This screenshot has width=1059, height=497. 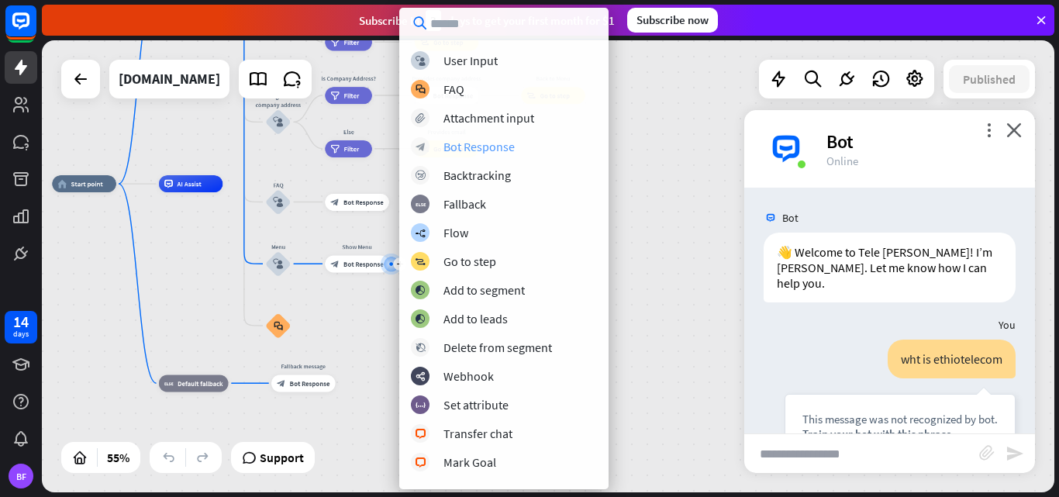 What do you see at coordinates (900, 419) in the screenshot?
I see `div: This message was not recognized by bot.` at bounding box center [900, 419].